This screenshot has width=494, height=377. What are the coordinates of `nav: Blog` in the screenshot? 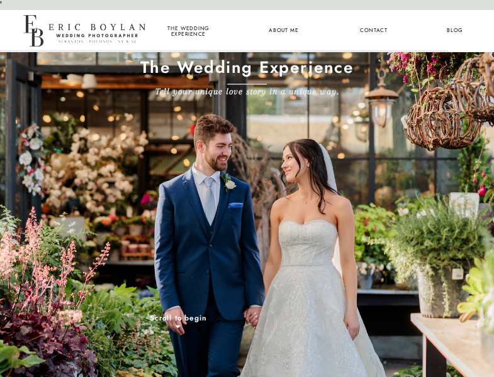 It's located at (455, 31).